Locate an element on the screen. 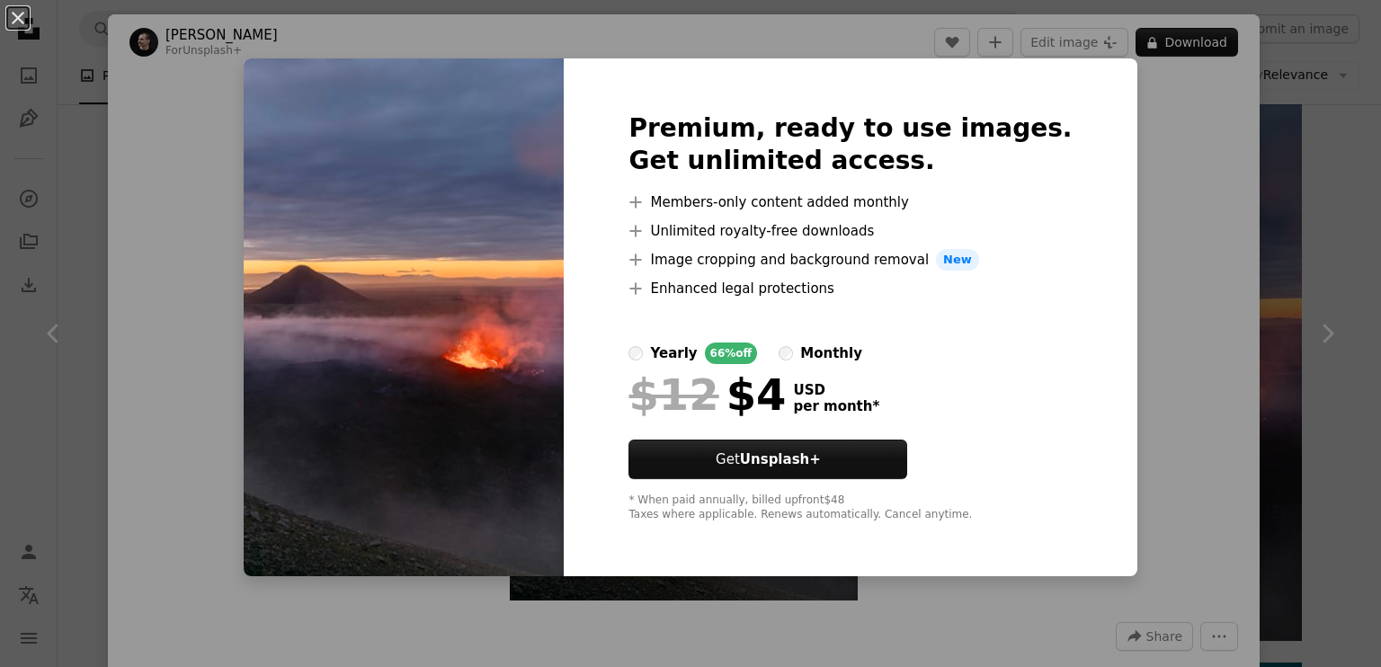  li: Enhanced legal protections is located at coordinates (850, 289).